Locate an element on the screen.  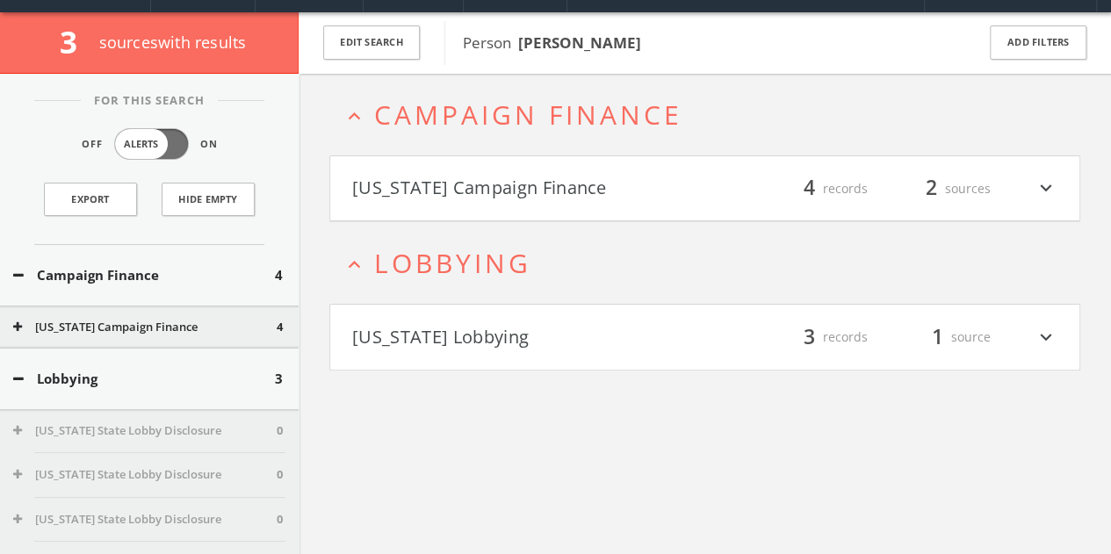
span: Campaign Finance is located at coordinates (528, 114).